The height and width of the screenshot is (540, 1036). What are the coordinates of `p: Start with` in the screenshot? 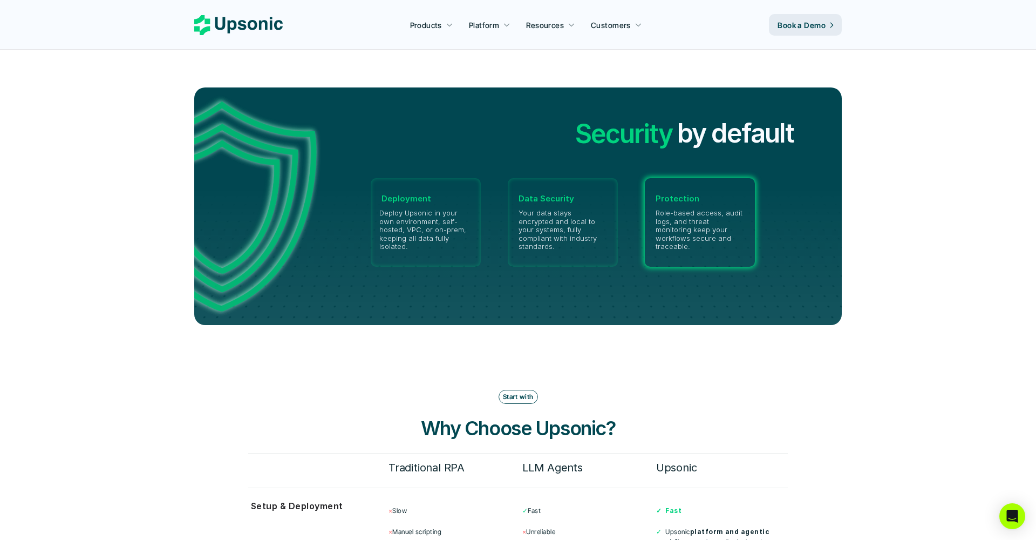 It's located at (518, 397).